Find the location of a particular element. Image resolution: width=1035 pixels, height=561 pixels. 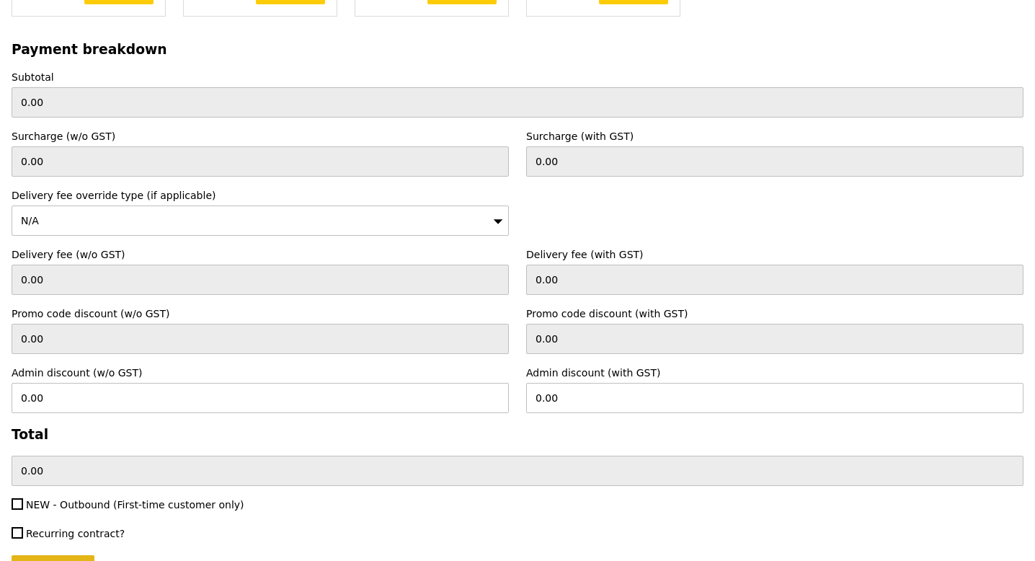

label: Surcharge (with GST) is located at coordinates (775, 136).